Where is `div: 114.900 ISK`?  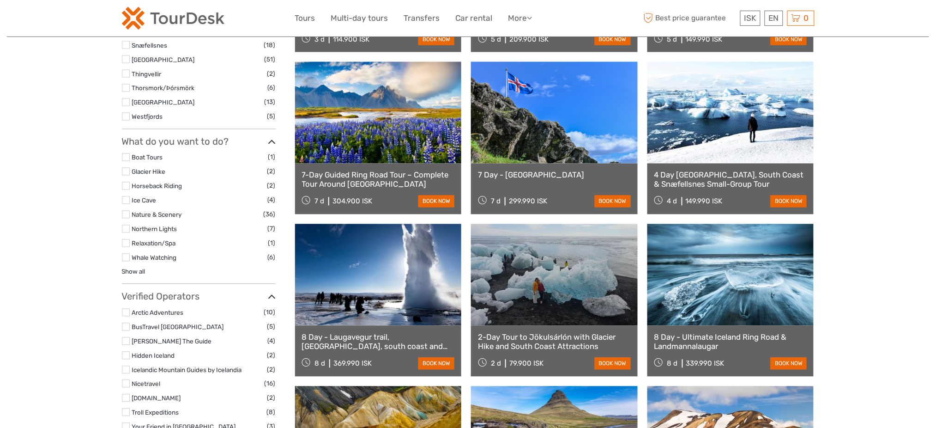 div: 114.900 ISK is located at coordinates (351, 39).